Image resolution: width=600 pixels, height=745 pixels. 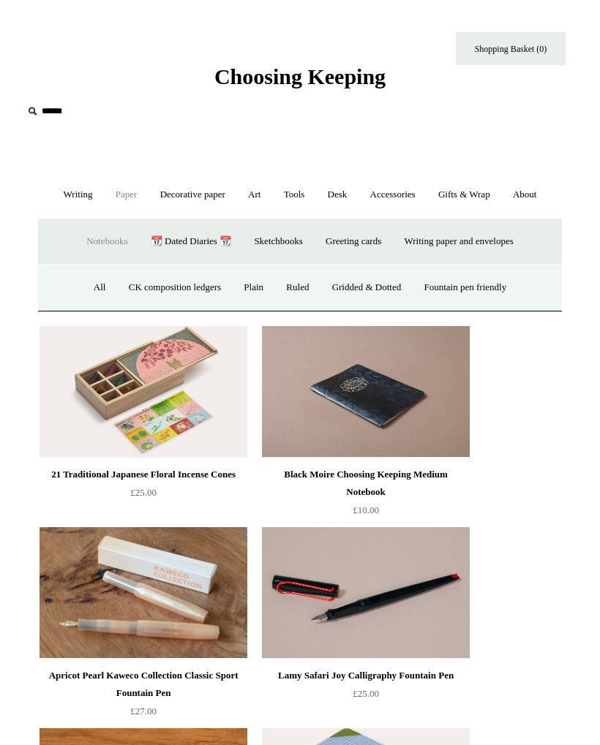 I want to click on a: Lamy Safari Joy Calligraphy Fountain Pen Lamy Safari Joy Calligraphy Fountain Pen, so click(x=366, y=593).